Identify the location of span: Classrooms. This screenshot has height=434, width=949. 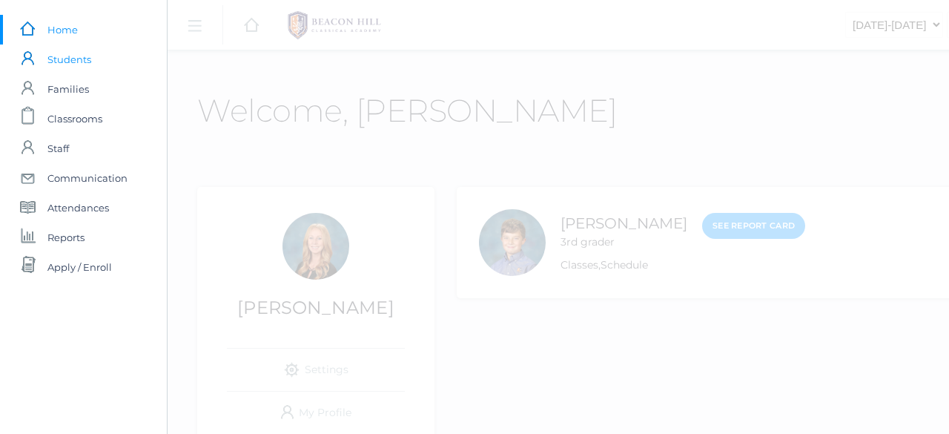
(75, 119).